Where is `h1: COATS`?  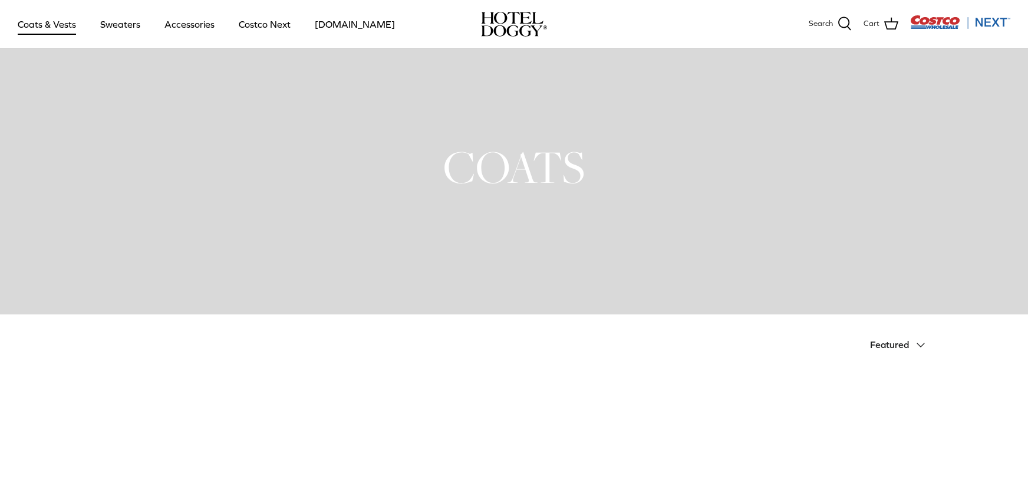 h1: COATS is located at coordinates (514, 167).